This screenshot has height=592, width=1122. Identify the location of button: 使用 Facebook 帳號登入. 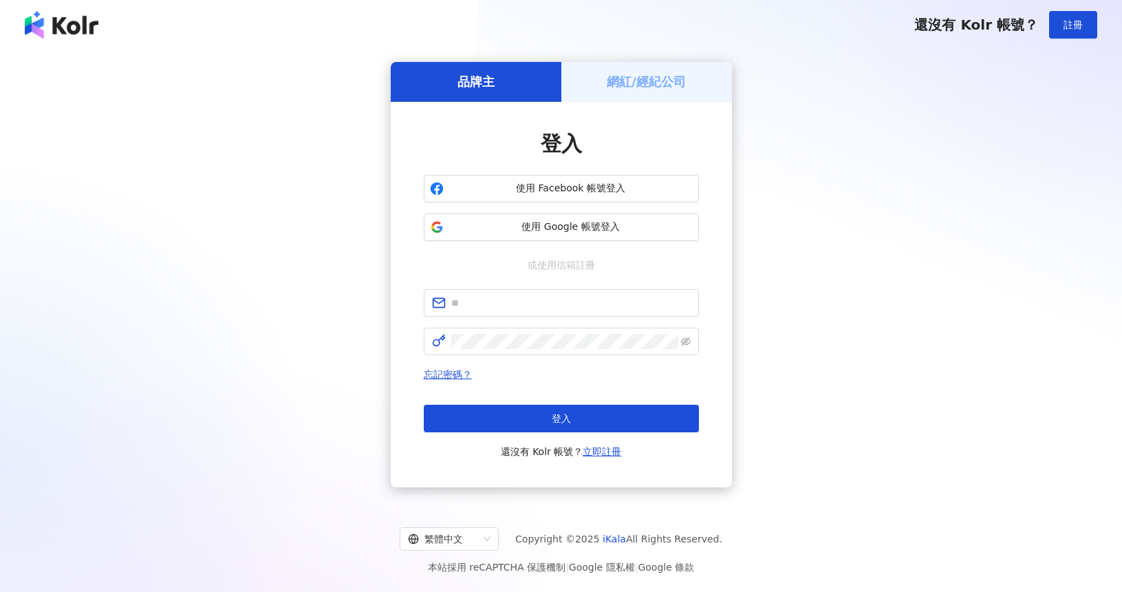
(561, 188).